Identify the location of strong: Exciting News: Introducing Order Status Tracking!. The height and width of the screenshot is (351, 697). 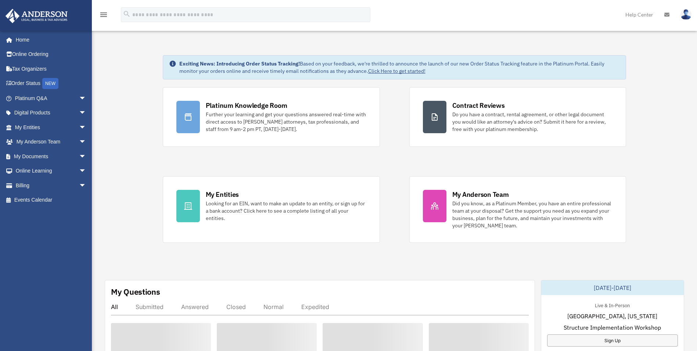
(240, 64).